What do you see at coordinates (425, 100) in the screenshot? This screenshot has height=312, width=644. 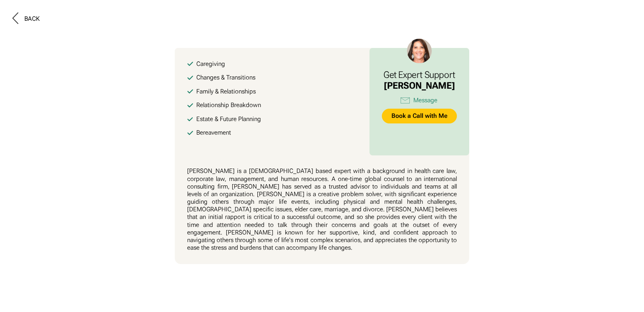 I see `div: Message` at bounding box center [425, 100].